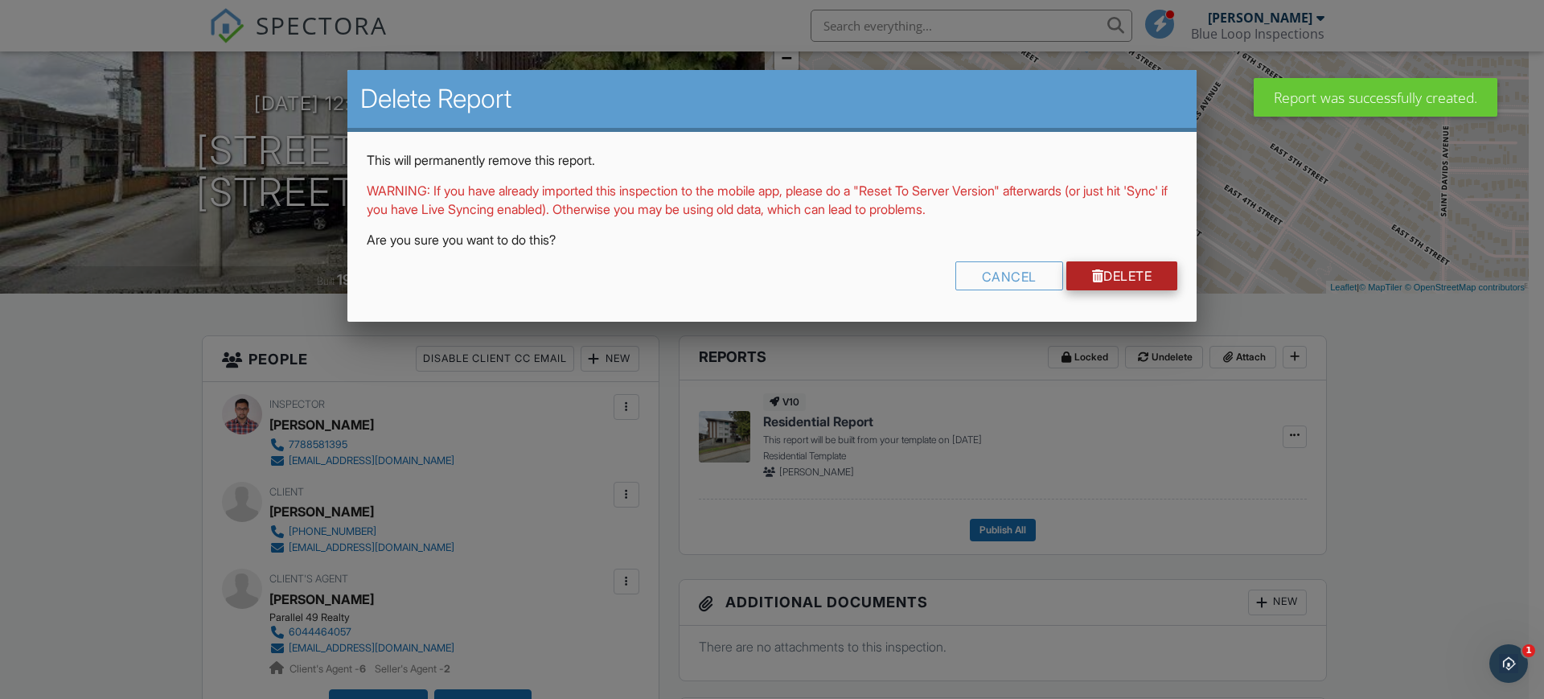  I want to click on div: Cancel, so click(1009, 276).